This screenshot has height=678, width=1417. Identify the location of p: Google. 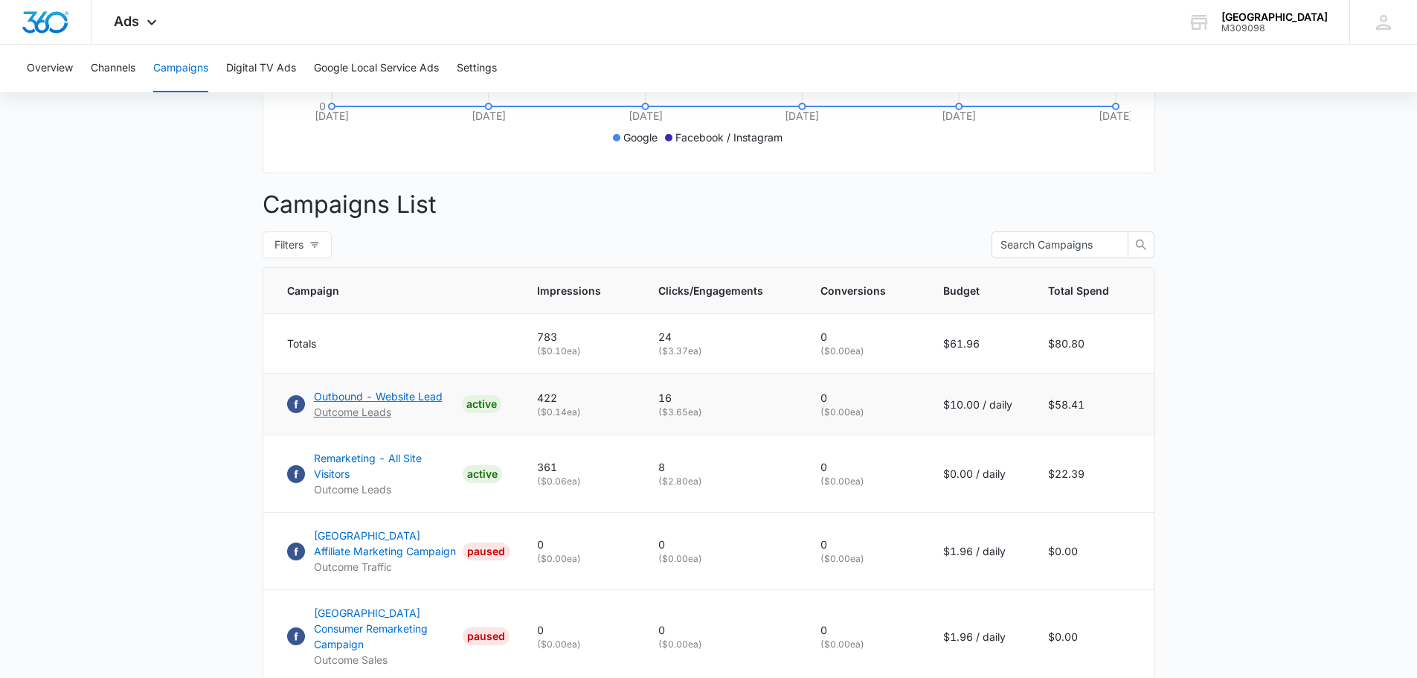
(641, 137).